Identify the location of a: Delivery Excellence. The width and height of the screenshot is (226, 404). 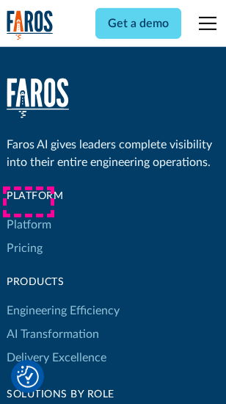
(57, 358).